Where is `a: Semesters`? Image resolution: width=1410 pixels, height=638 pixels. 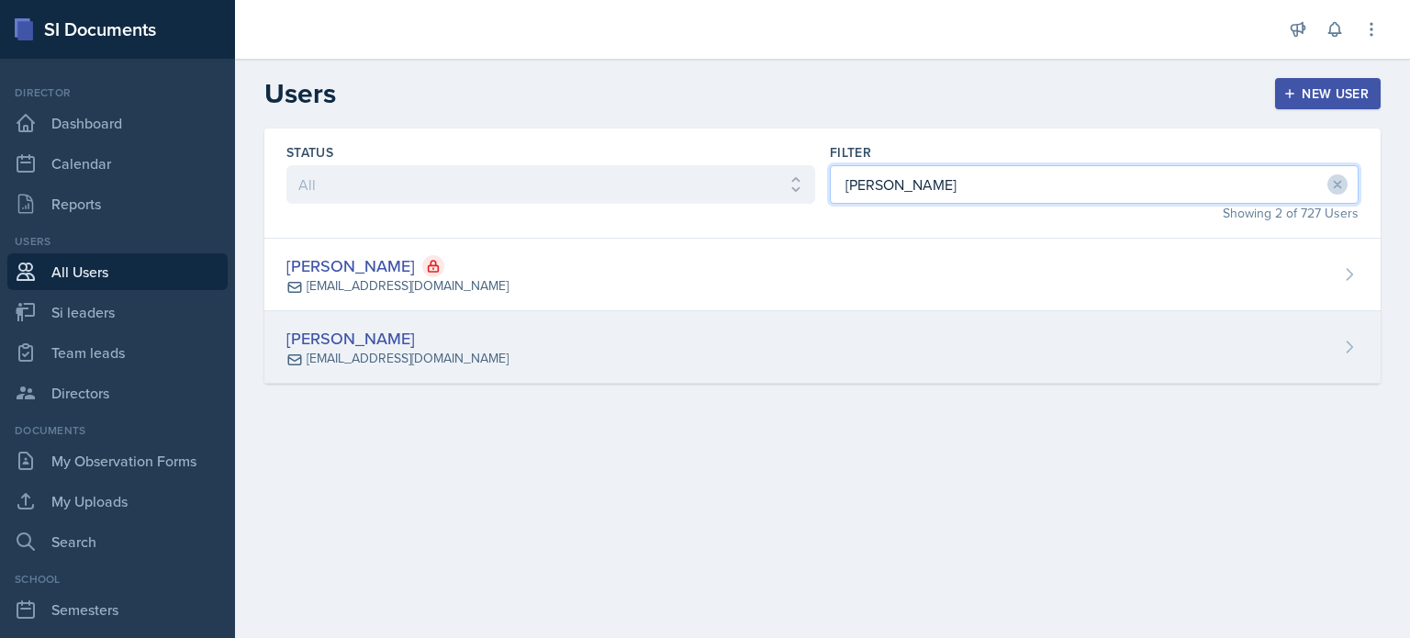
a: Semesters is located at coordinates (117, 609).